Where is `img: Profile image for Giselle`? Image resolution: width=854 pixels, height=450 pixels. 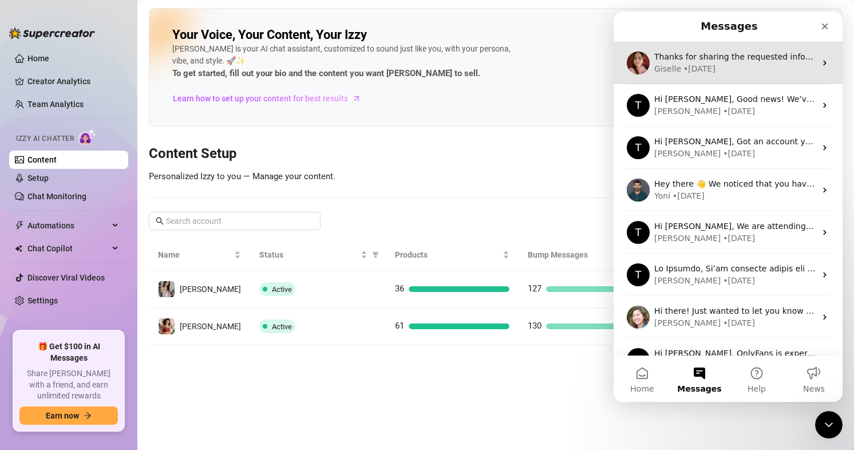 img: Profile image for Giselle is located at coordinates (25, 52).